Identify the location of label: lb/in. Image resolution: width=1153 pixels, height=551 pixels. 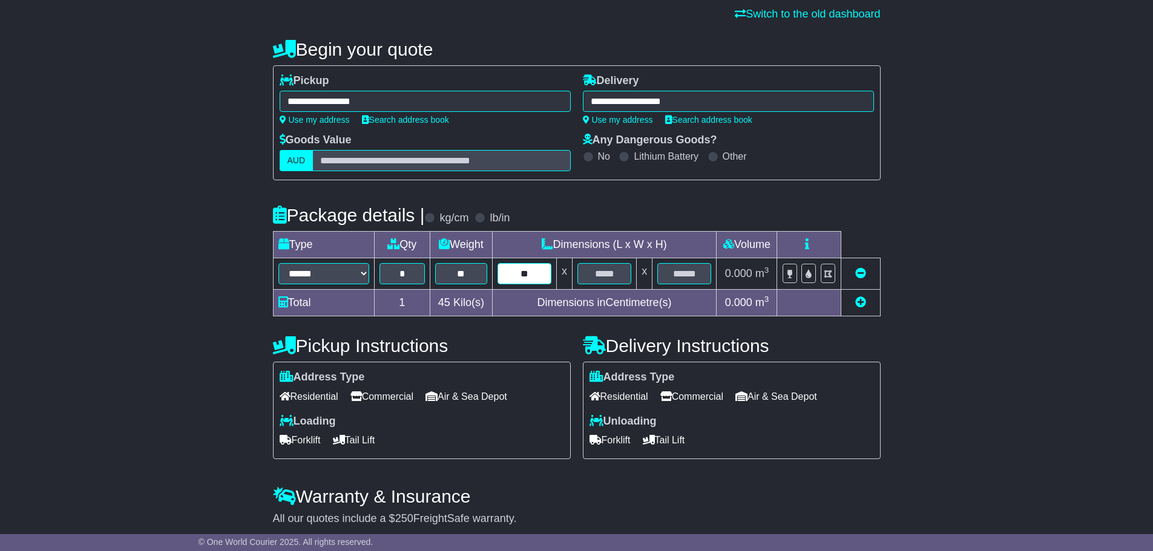
(499, 218).